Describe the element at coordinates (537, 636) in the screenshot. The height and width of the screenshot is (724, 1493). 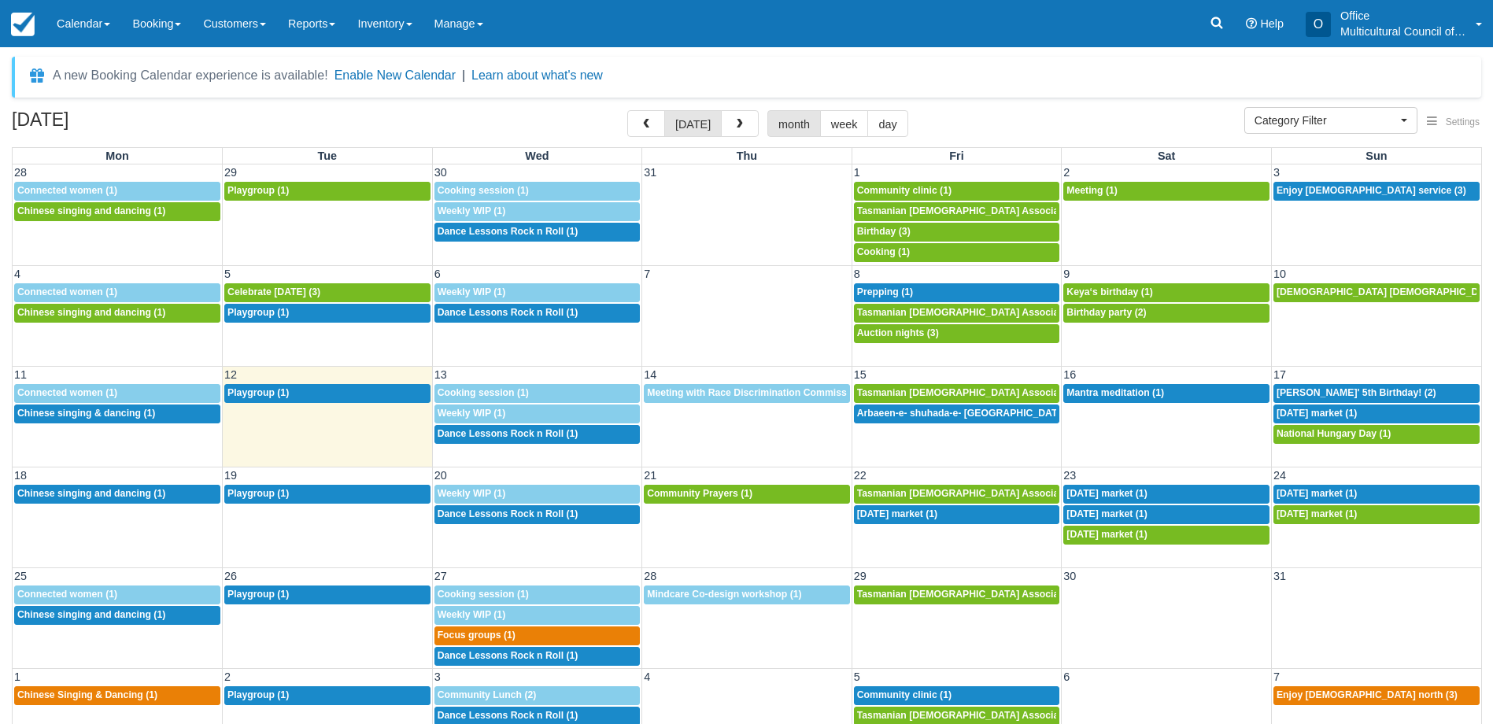
I see `a: Focus groups (1)` at that location.